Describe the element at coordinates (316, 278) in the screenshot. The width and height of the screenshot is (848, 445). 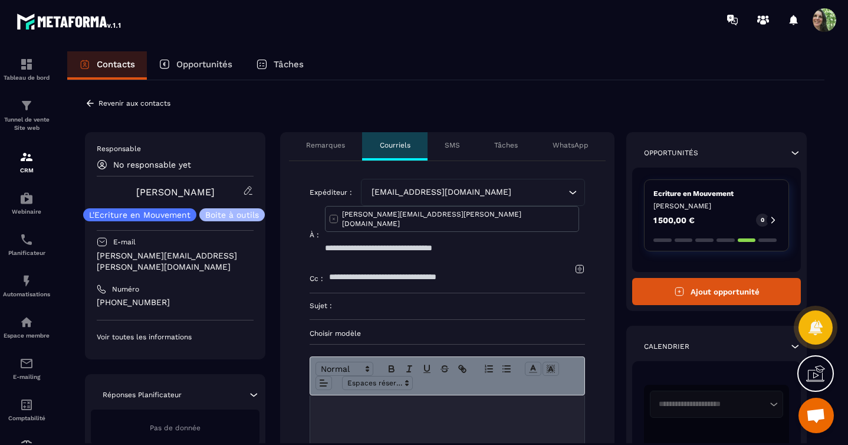
I see `p: Cc :` at that location.